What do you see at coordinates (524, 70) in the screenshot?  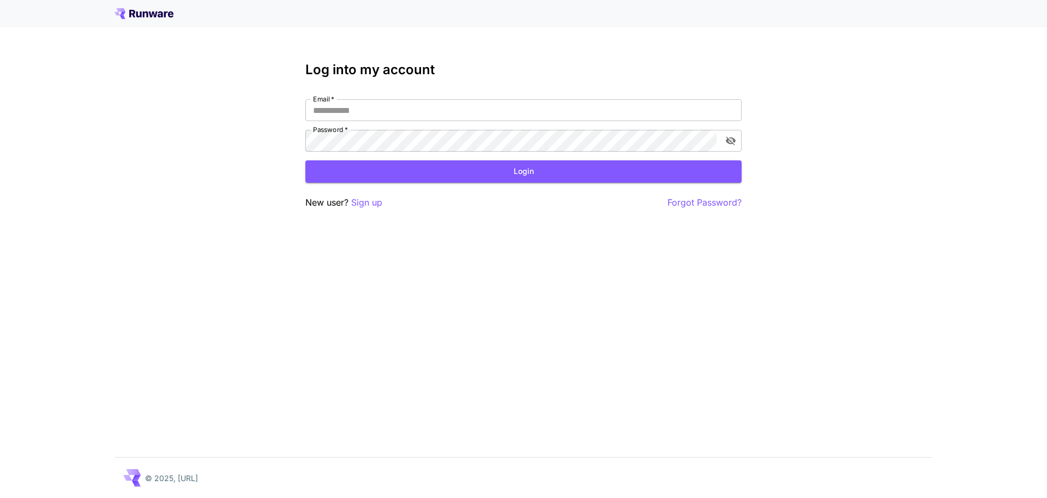 I see `h3: Log into my account` at bounding box center [524, 70].